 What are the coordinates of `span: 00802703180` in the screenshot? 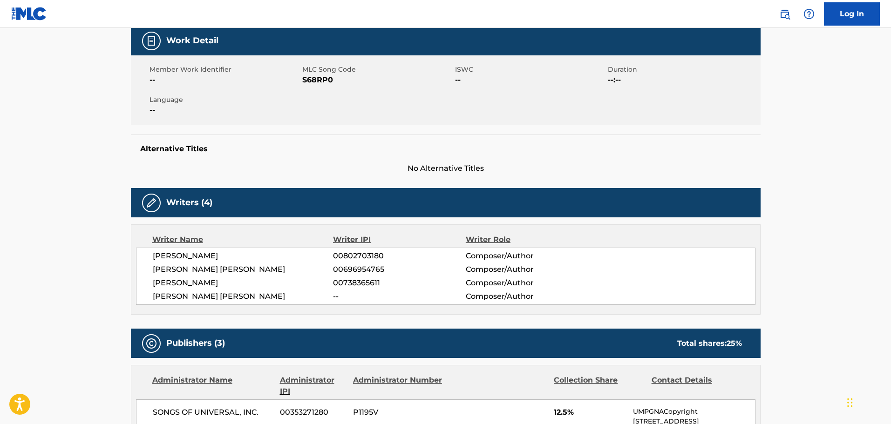 It's located at (399, 256).